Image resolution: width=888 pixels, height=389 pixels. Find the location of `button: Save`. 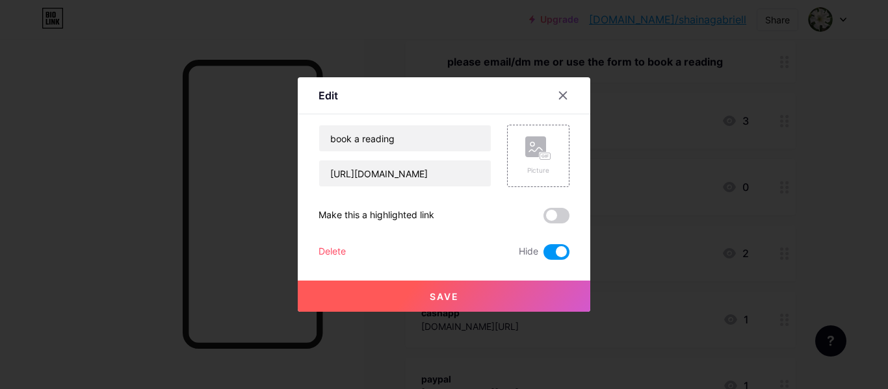

button: Save is located at coordinates (444, 296).